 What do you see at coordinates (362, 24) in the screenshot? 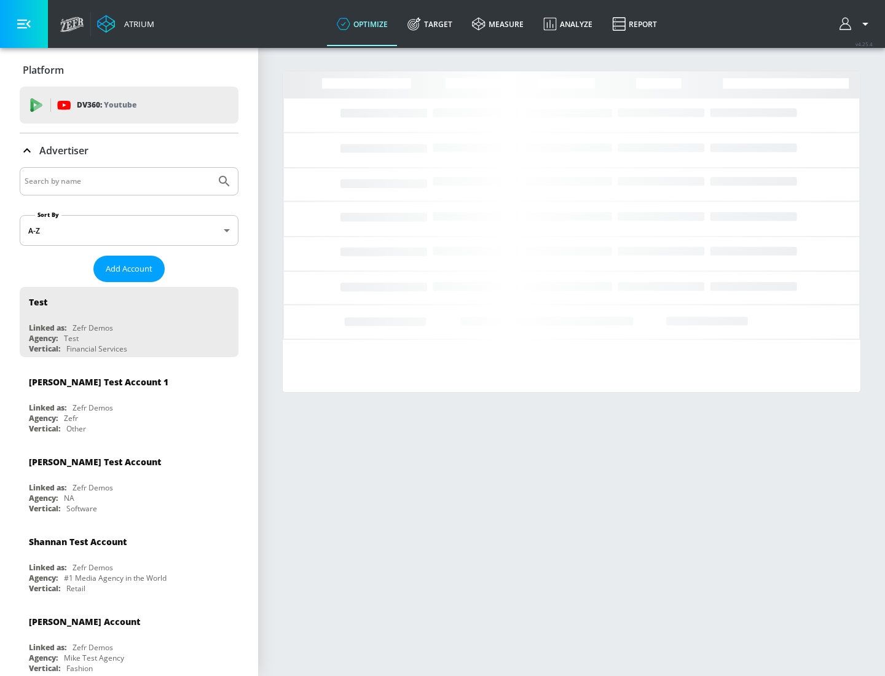
I see `a: optimize` at bounding box center [362, 24].